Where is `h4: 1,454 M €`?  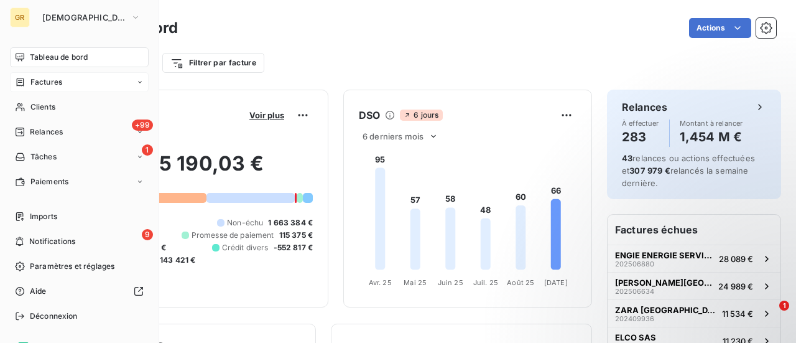 h4: 1,454 M € is located at coordinates (712, 137).